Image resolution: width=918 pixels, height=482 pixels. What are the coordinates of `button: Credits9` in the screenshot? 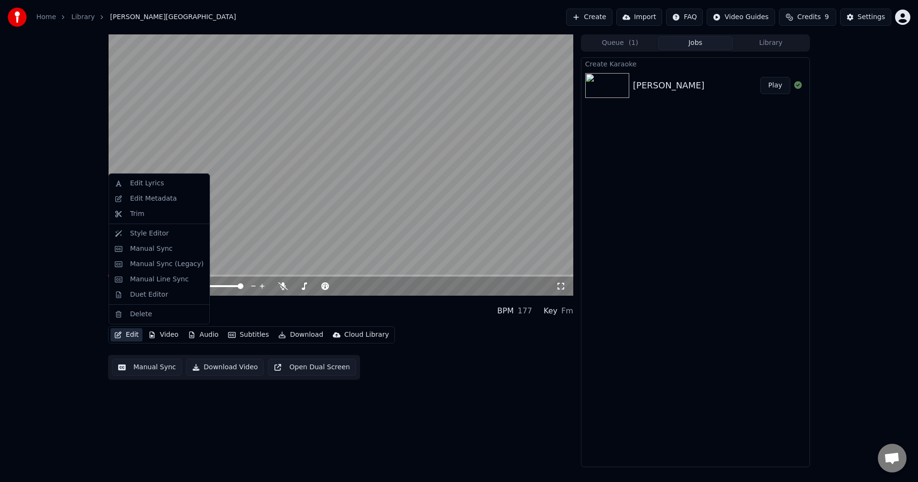 It's located at (808, 17).